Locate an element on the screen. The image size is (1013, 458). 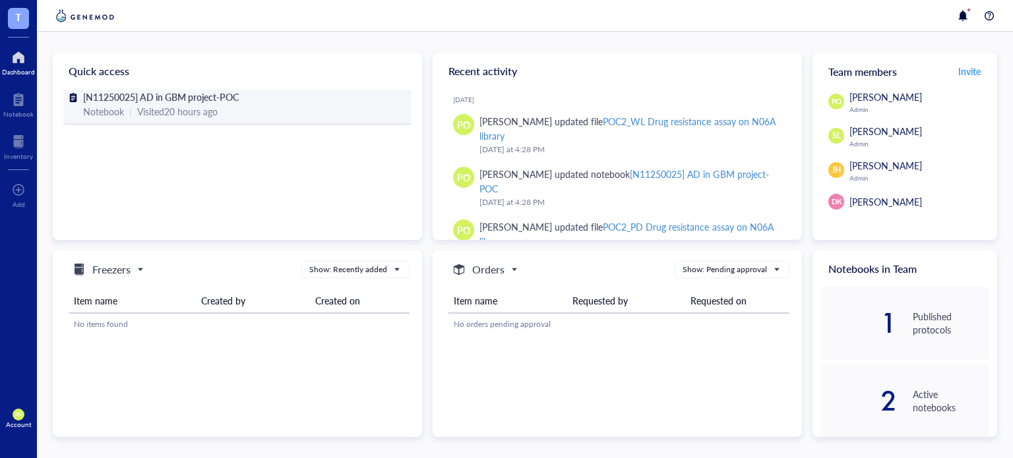
div: Published protocols is located at coordinates (951, 323).